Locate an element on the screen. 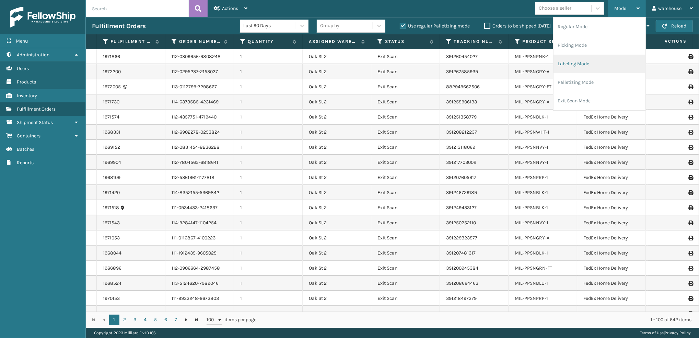 This screenshot has height=338, width=699. a: 882949662506 is located at coordinates (463, 86).